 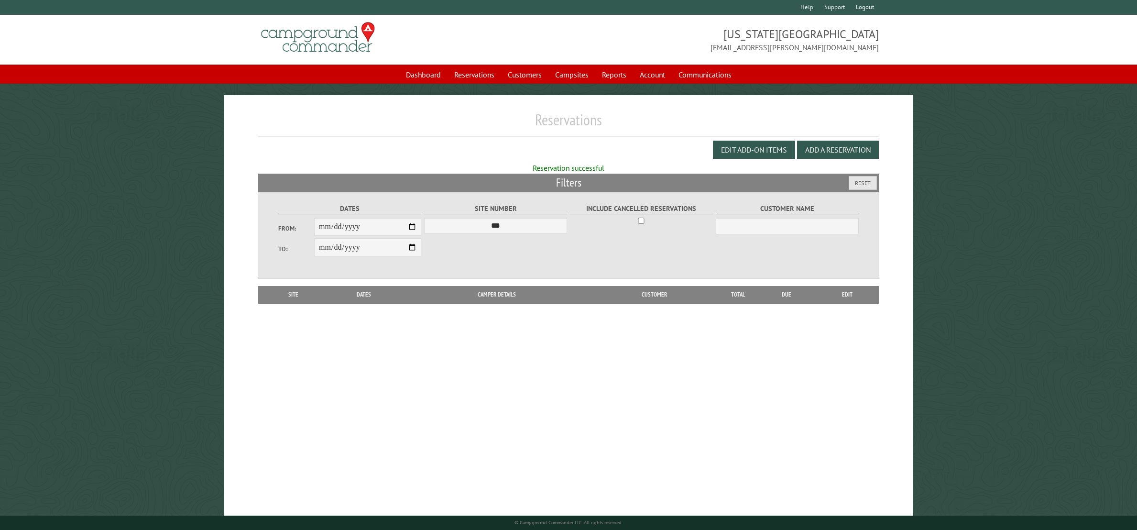 What do you see at coordinates (738, 294) in the screenshot?
I see `th: Total` at bounding box center [738, 294].